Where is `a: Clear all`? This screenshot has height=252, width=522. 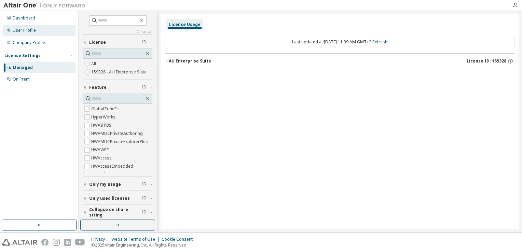 a: Clear all is located at coordinates (117, 32).